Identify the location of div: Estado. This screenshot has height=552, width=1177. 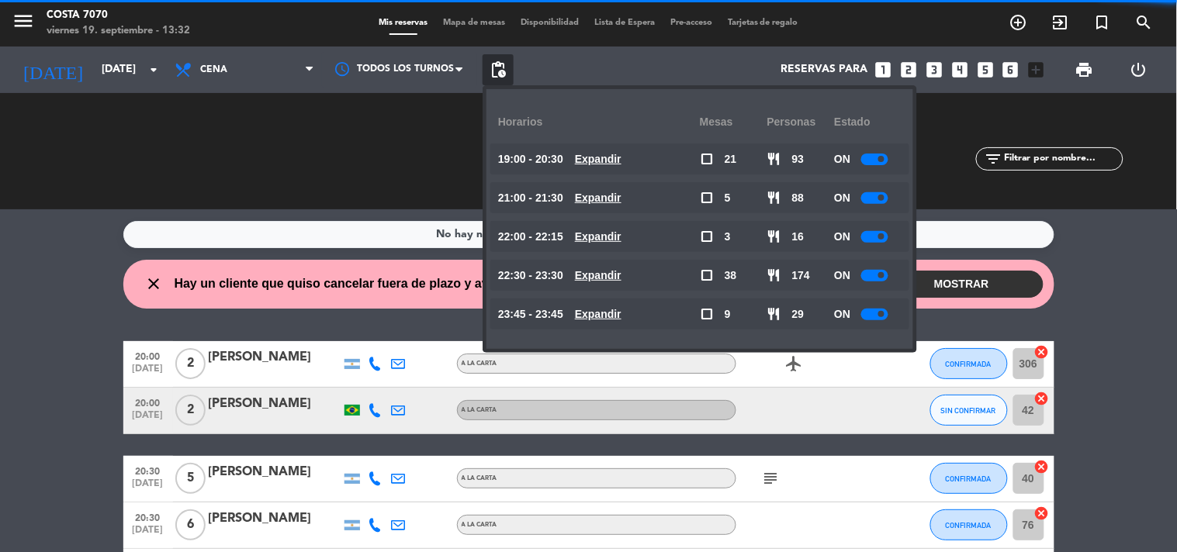
(867, 122).